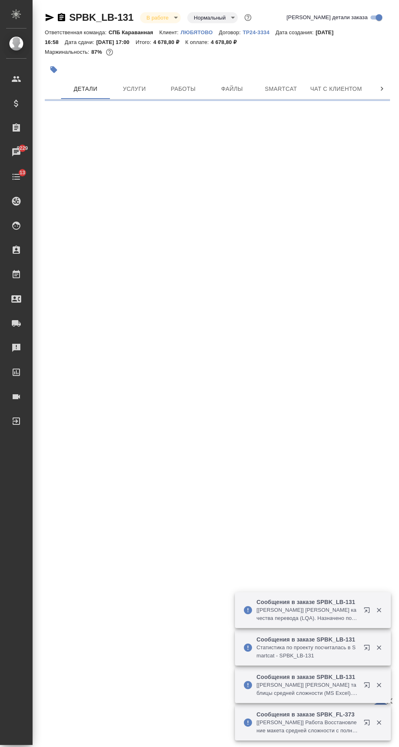 Image resolution: width=399 pixels, height=747 pixels. I want to click on span: Детали, so click(86, 89).